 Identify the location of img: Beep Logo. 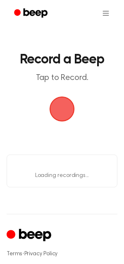
(62, 109).